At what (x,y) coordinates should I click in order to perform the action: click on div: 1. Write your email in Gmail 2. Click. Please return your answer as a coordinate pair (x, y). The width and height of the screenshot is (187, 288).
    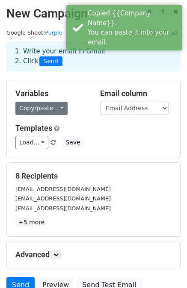
    Looking at the image, I should click on (93, 56).